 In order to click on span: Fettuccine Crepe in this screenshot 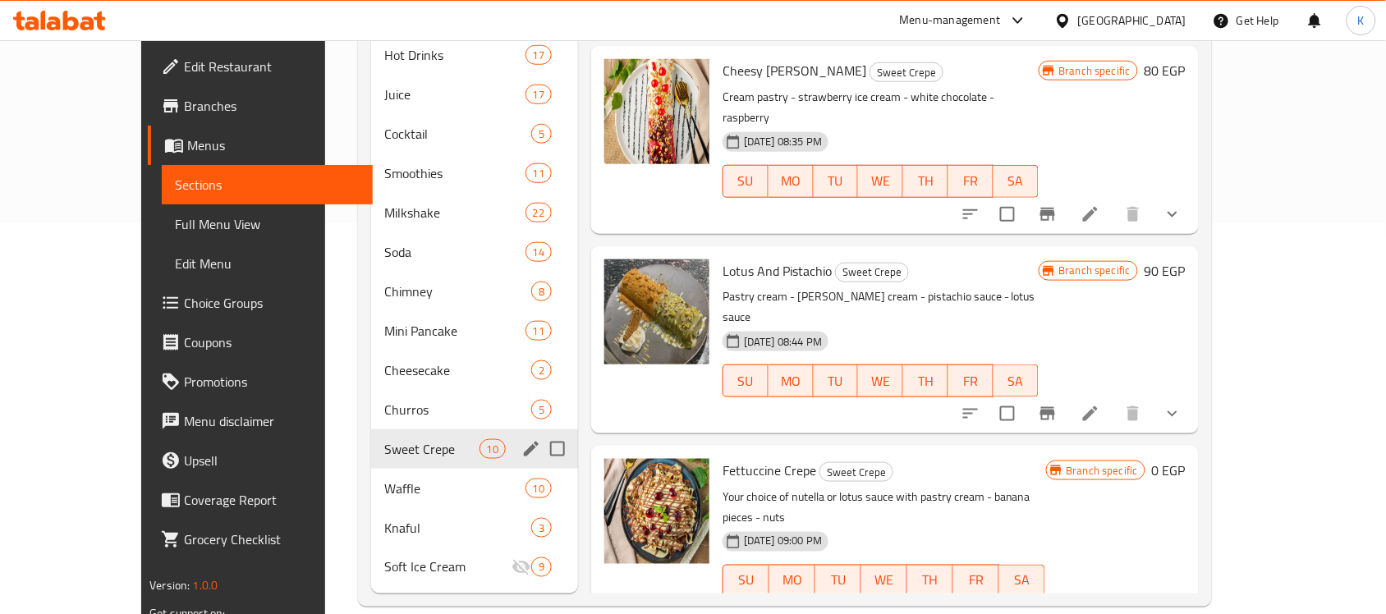, I will do `click(770, 471)`.